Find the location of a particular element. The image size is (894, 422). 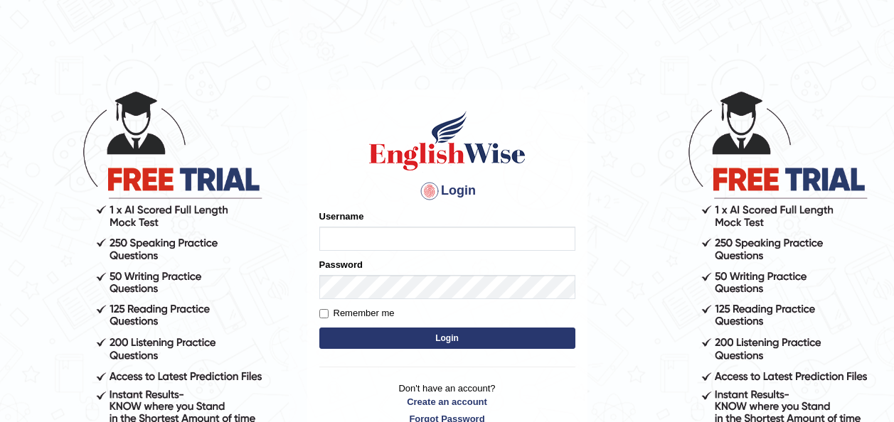

label: Remember me is located at coordinates (357, 314).